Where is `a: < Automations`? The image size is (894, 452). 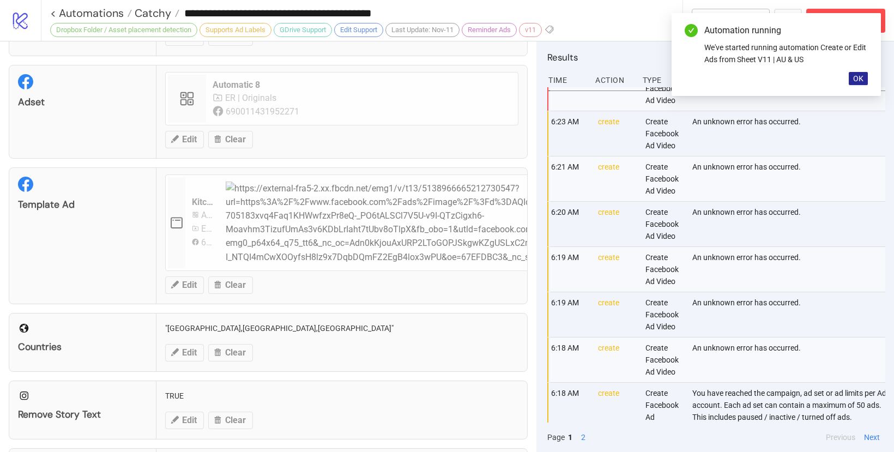
a: < Automations is located at coordinates (91, 13).